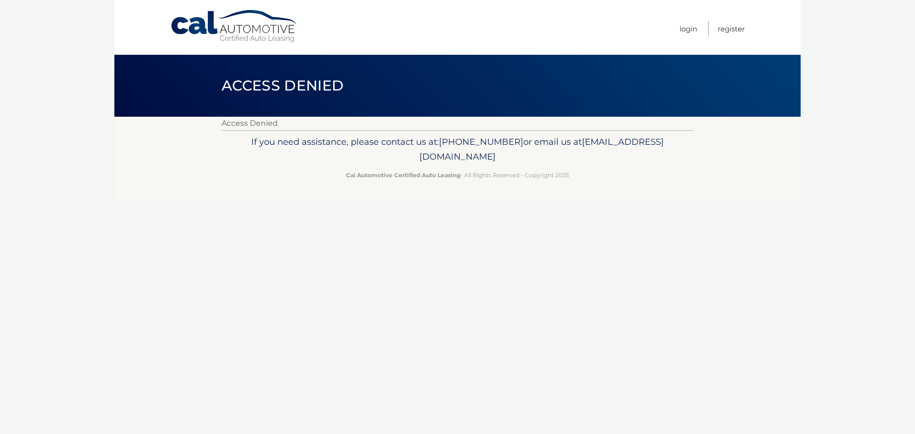  Describe the element at coordinates (403, 175) in the screenshot. I see `strong: Cal Automotive Certified Auto Leasing` at that location.